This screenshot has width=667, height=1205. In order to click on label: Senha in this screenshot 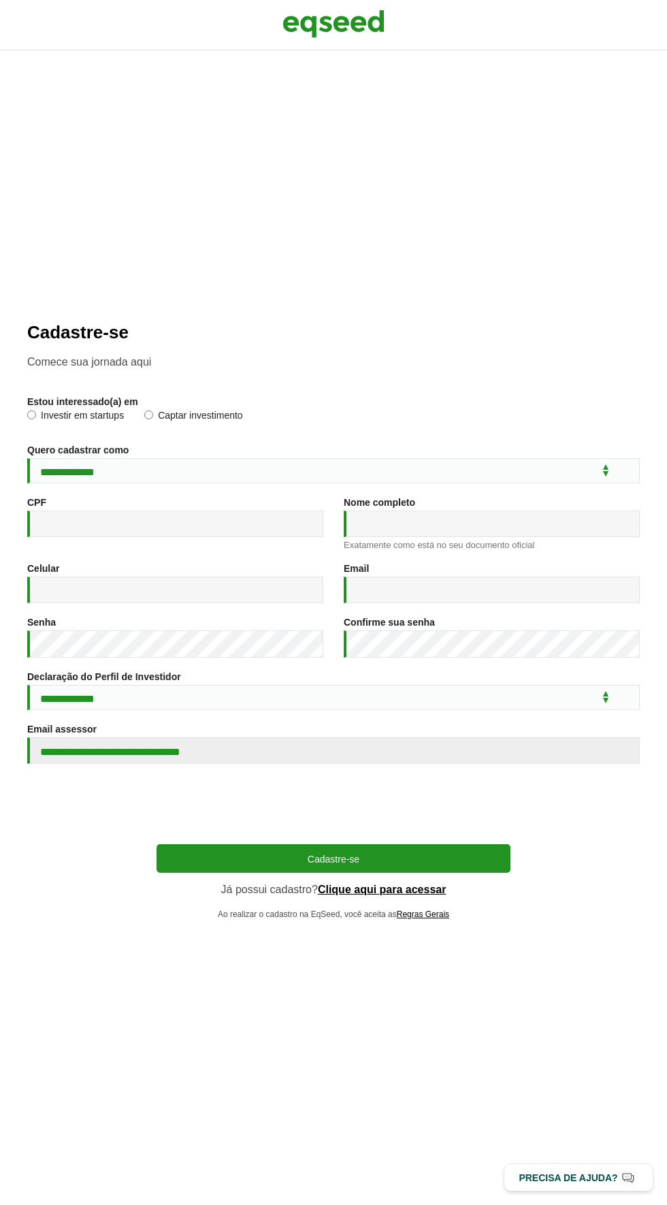, I will do `click(42, 622)`.